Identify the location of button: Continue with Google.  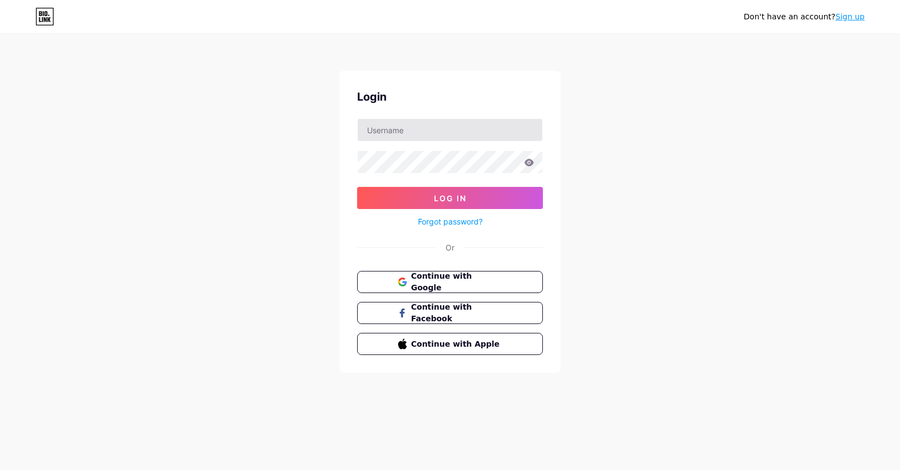
(450, 282).